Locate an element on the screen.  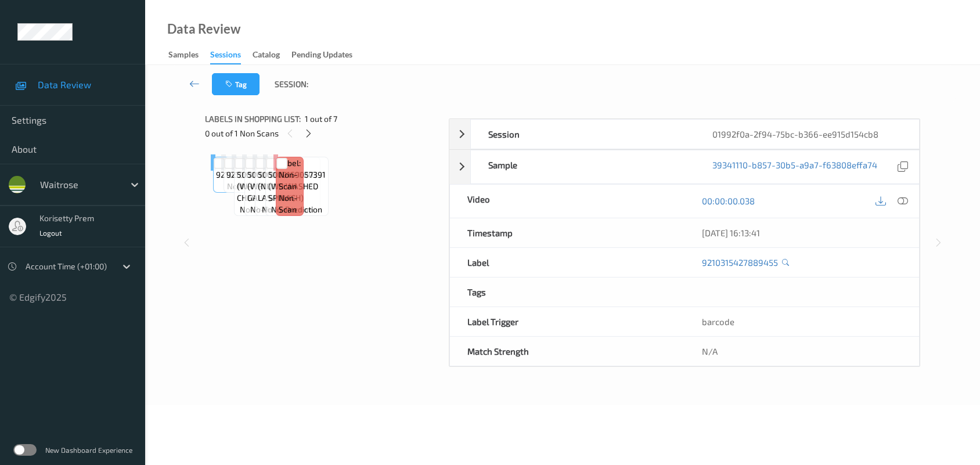
span: Label: 5000169719336 (WRDORG GALA APPLES) is located at coordinates (276, 180).